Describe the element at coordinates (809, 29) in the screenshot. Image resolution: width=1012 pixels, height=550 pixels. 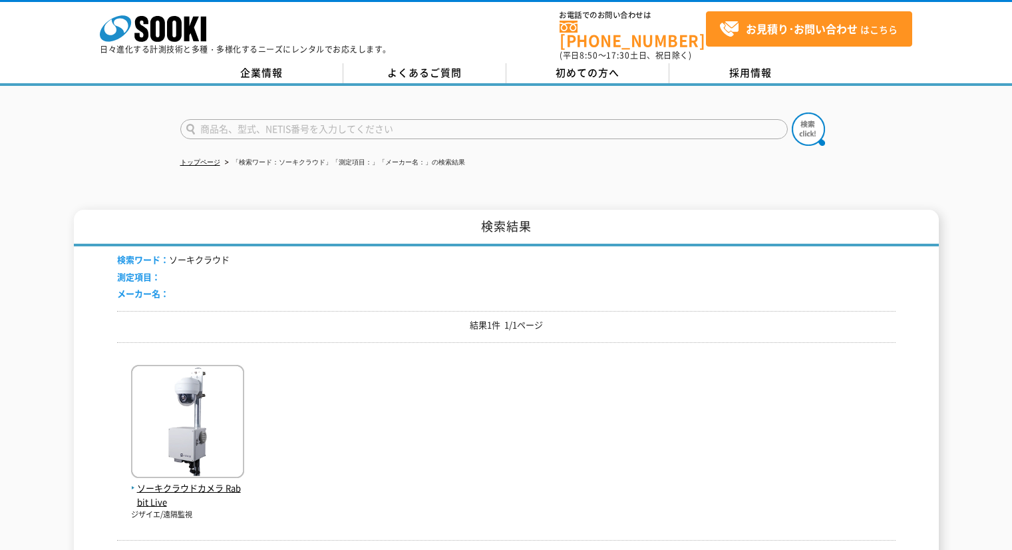
I see `a: お見積り･お問い合わせはこちら` at that location.